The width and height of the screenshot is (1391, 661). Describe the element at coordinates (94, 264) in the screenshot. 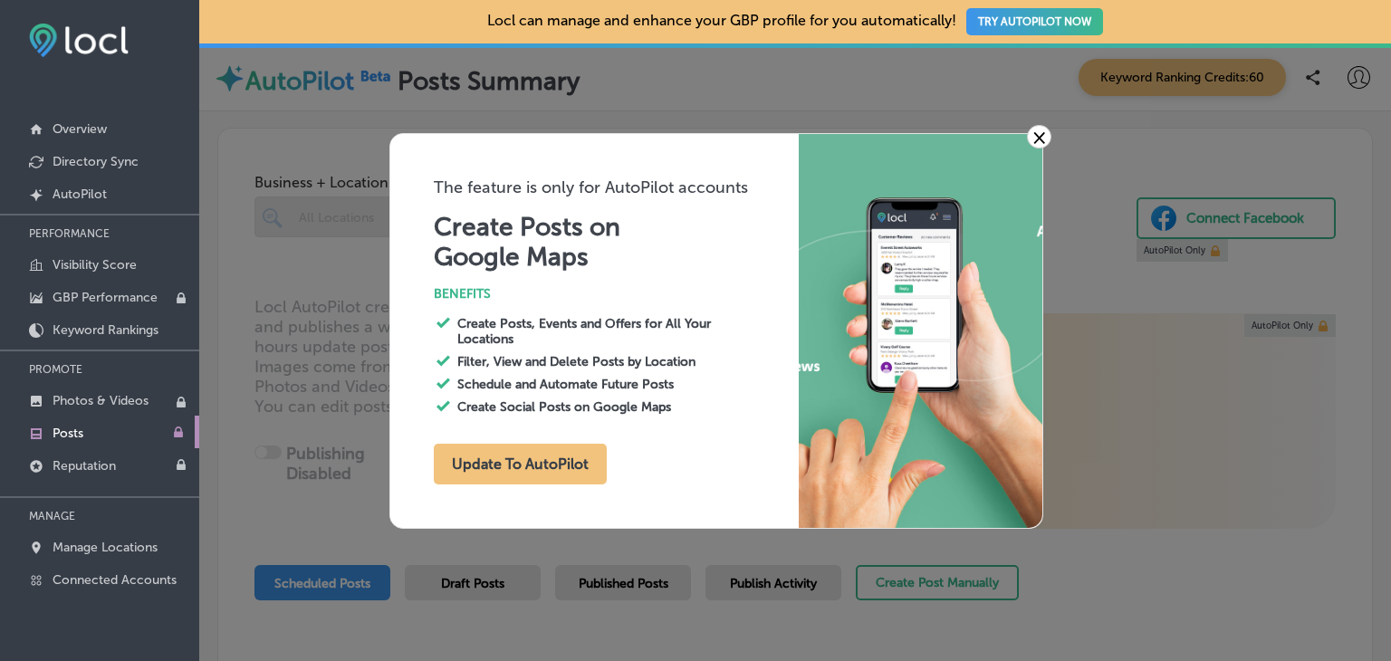

I see `p: Visibility Score` at that location.